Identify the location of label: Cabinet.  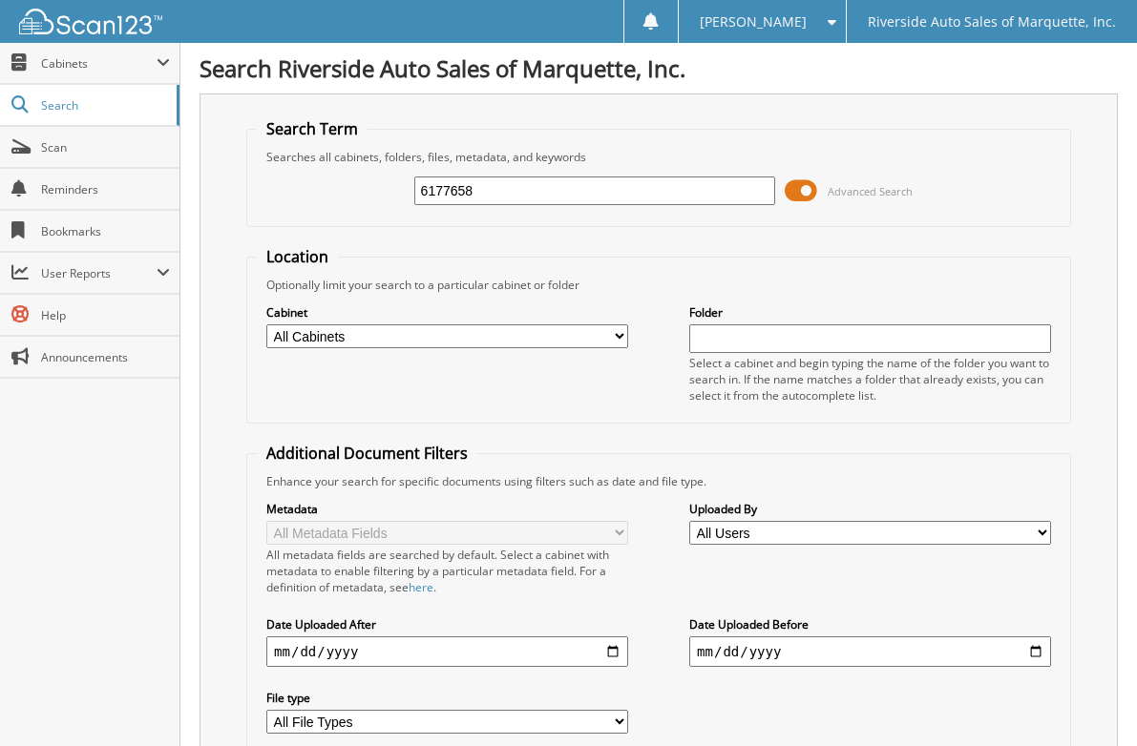
(447, 312).